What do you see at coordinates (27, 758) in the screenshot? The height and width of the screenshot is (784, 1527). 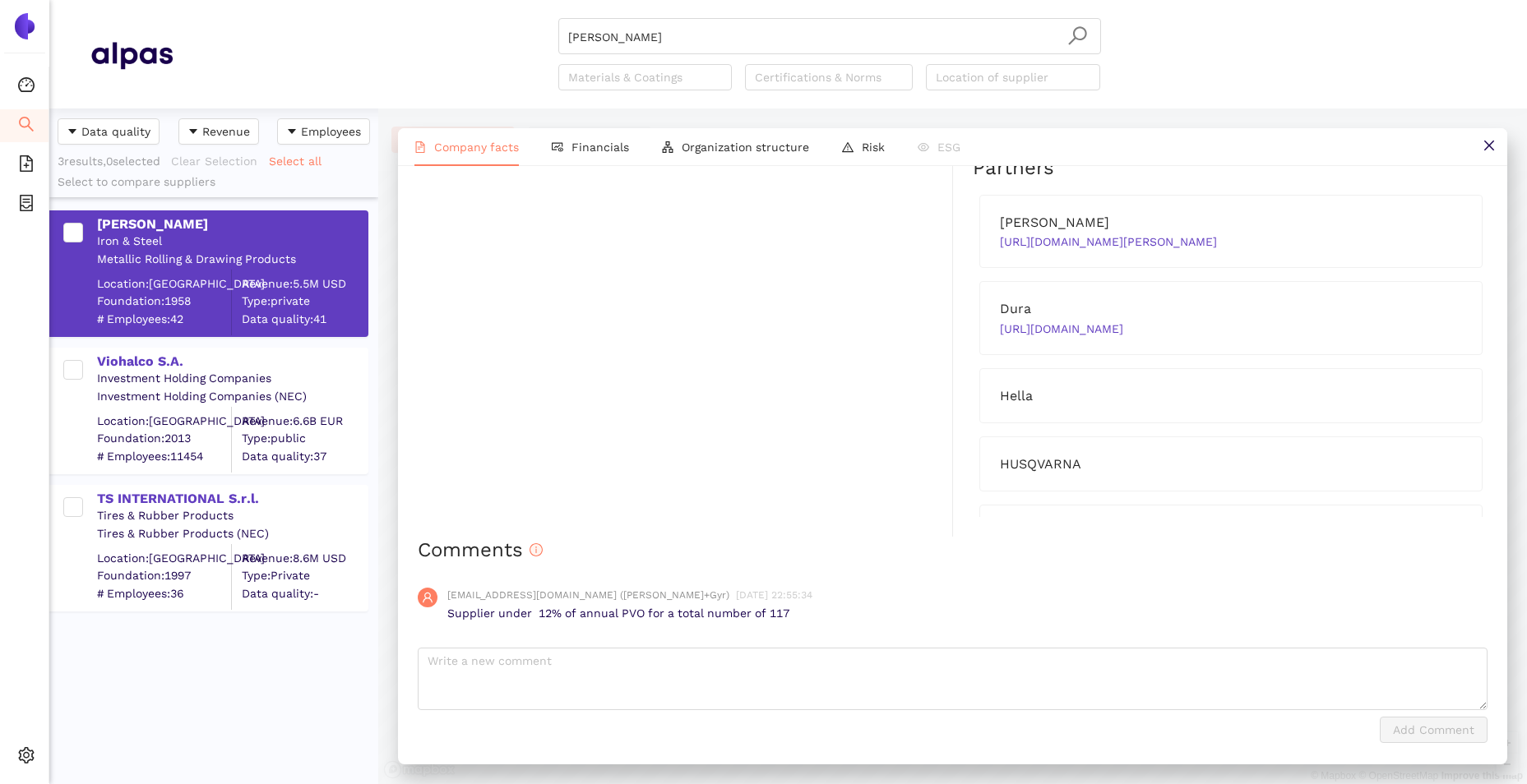 I see `span: setting` at bounding box center [27, 758].